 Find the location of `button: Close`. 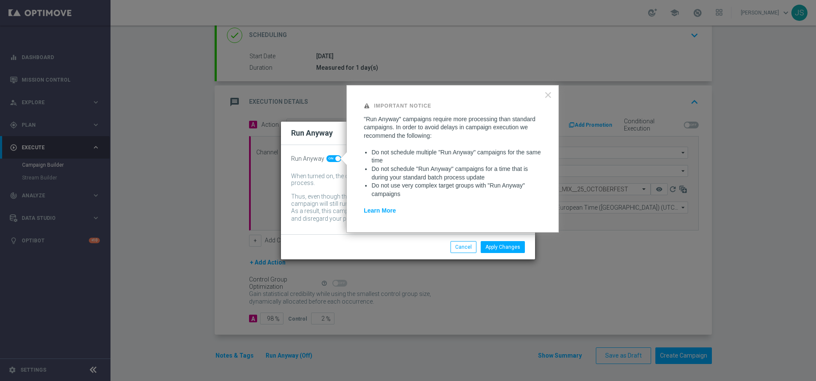

button: Close is located at coordinates (548, 95).